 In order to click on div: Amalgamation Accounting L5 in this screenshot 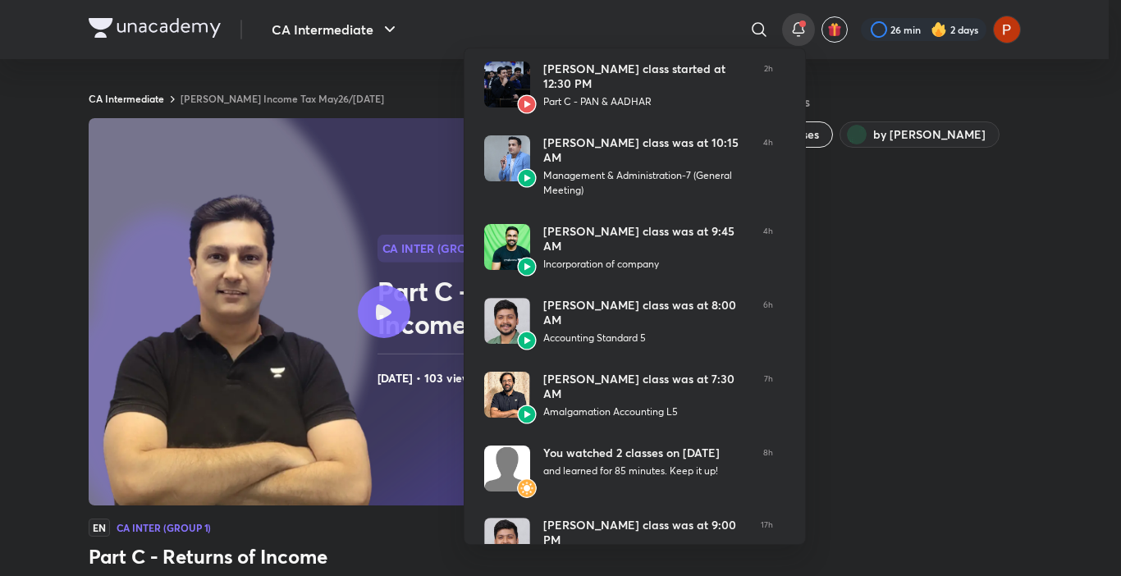, I will do `click(647, 412)`.